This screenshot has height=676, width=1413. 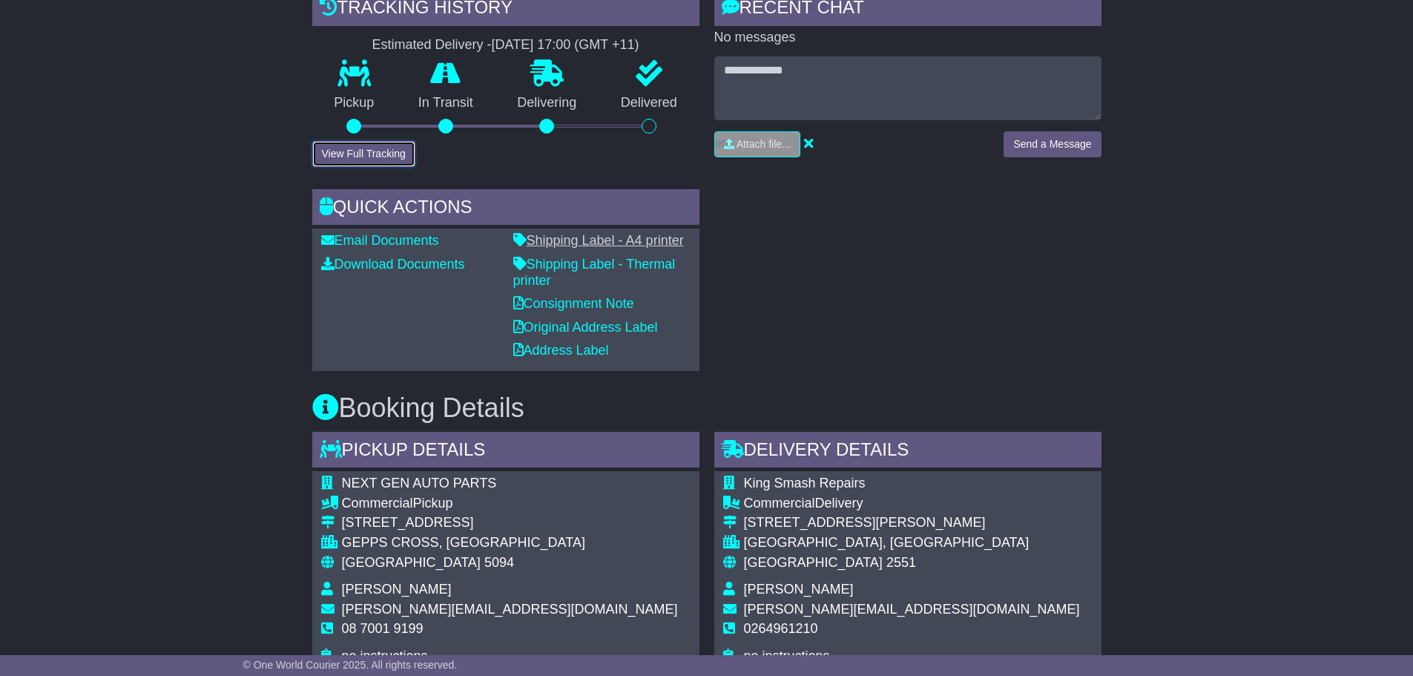 What do you see at coordinates (1052, 144) in the screenshot?
I see `button: Send a Message` at bounding box center [1052, 144].